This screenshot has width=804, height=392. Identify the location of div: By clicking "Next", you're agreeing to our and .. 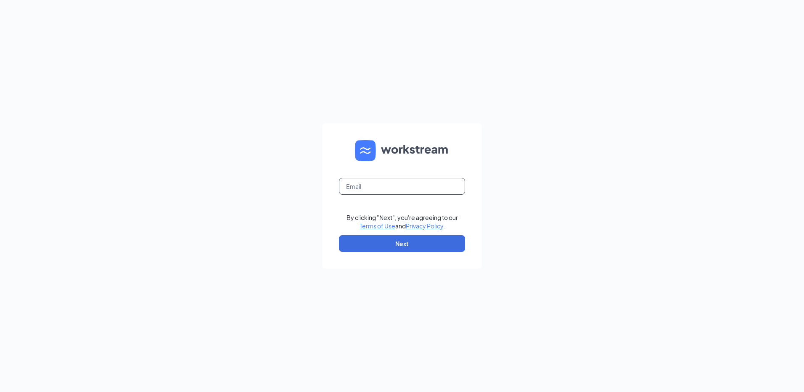
(402, 222).